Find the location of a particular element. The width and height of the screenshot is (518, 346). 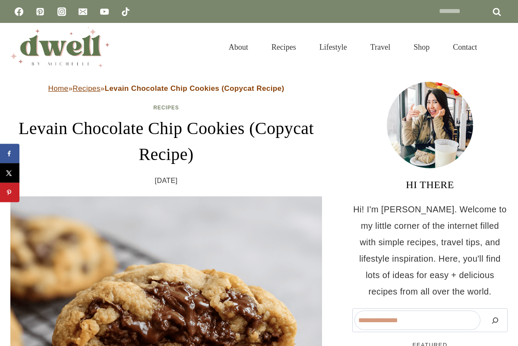

a: Travel is located at coordinates (381, 47).